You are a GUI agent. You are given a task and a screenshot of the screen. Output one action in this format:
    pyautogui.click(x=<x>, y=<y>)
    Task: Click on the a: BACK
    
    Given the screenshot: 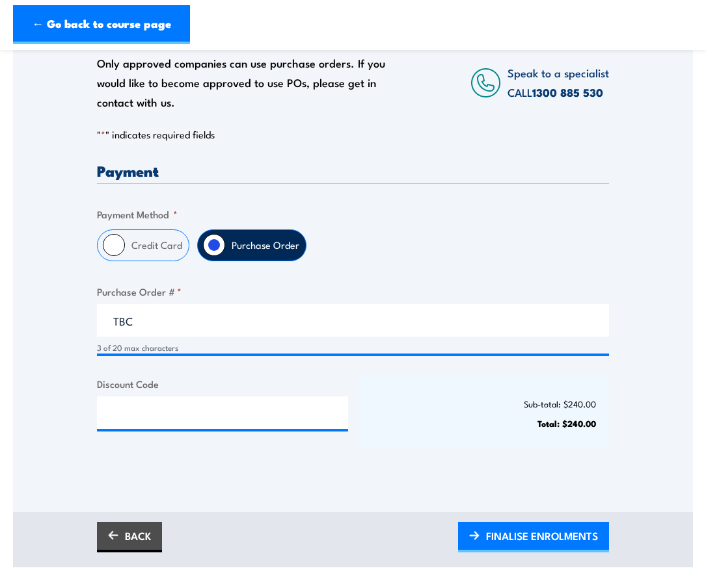 What is the action you would take?
    pyautogui.click(x=129, y=537)
    